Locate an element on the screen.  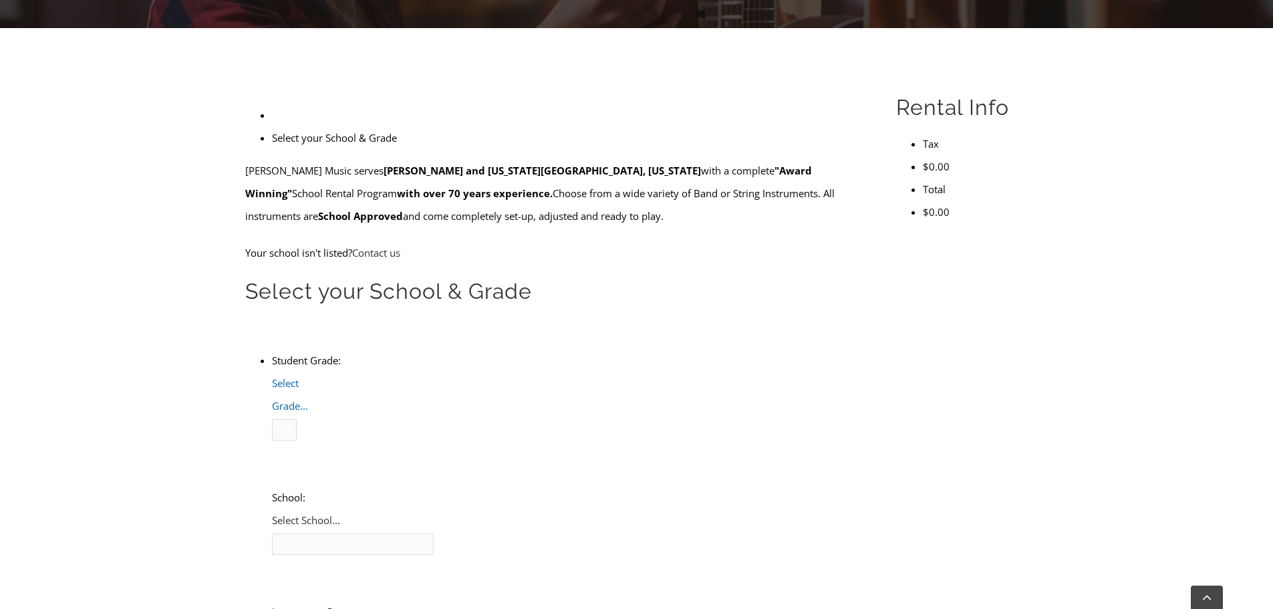
h2: Rental Info is located at coordinates (962, 108).